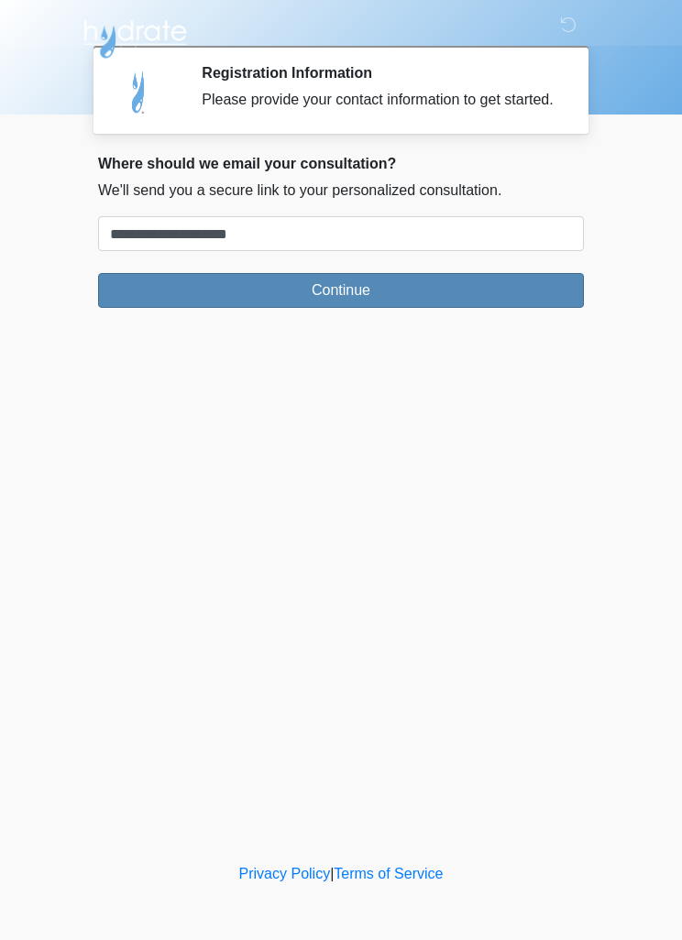 The width and height of the screenshot is (682, 940). I want to click on button: Continue, so click(341, 290).